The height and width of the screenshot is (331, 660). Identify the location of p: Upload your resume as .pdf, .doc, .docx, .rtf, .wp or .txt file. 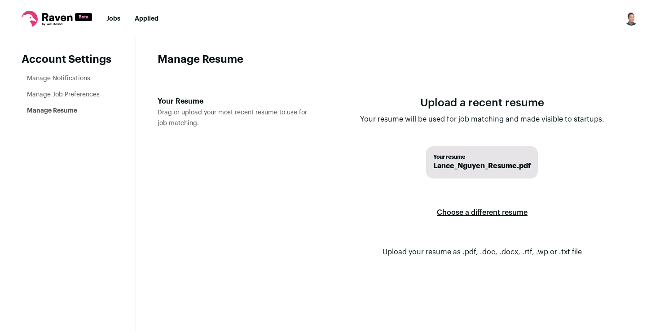
(482, 252).